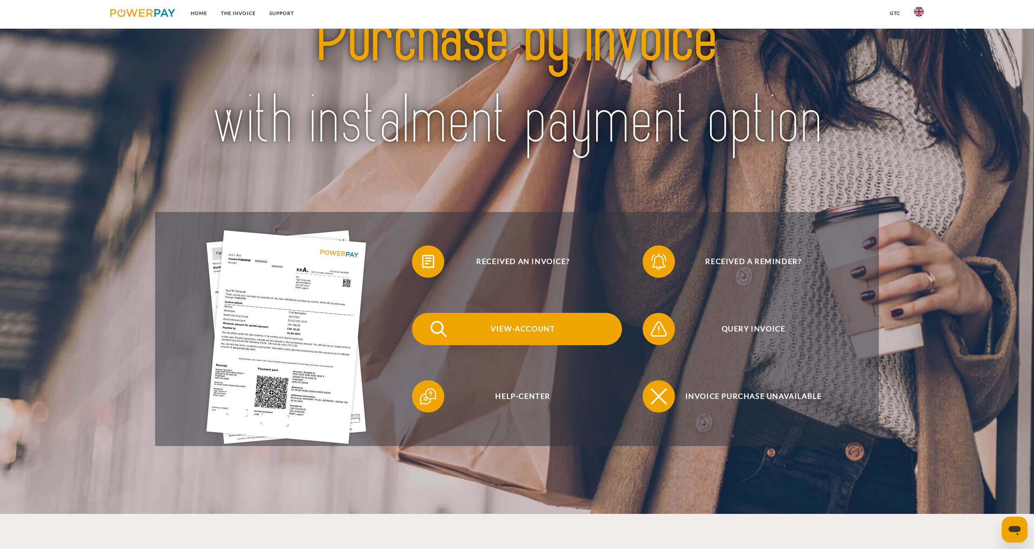 The image size is (1034, 549). I want to click on img: single_invoice_powerpay_en.jpg, so click(286, 337).